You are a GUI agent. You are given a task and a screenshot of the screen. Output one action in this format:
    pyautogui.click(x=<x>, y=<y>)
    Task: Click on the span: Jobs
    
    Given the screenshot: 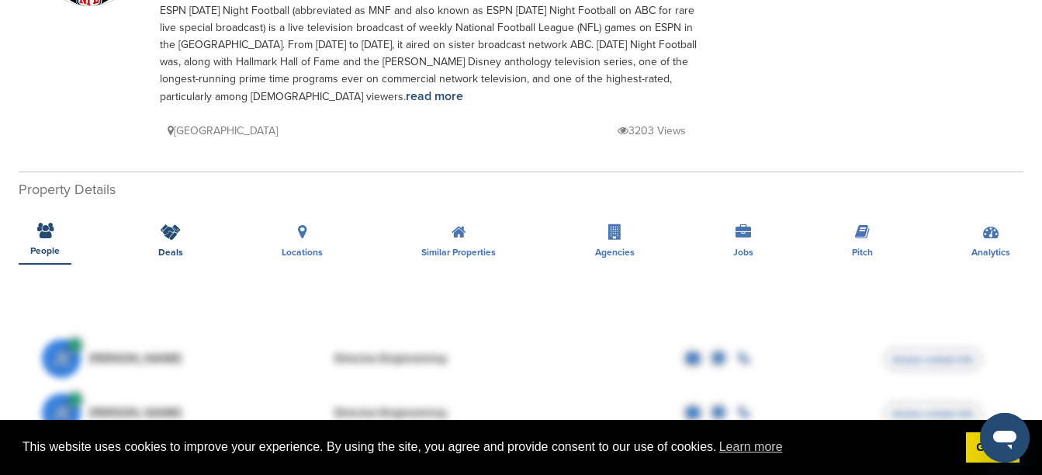 What is the action you would take?
    pyautogui.click(x=743, y=252)
    